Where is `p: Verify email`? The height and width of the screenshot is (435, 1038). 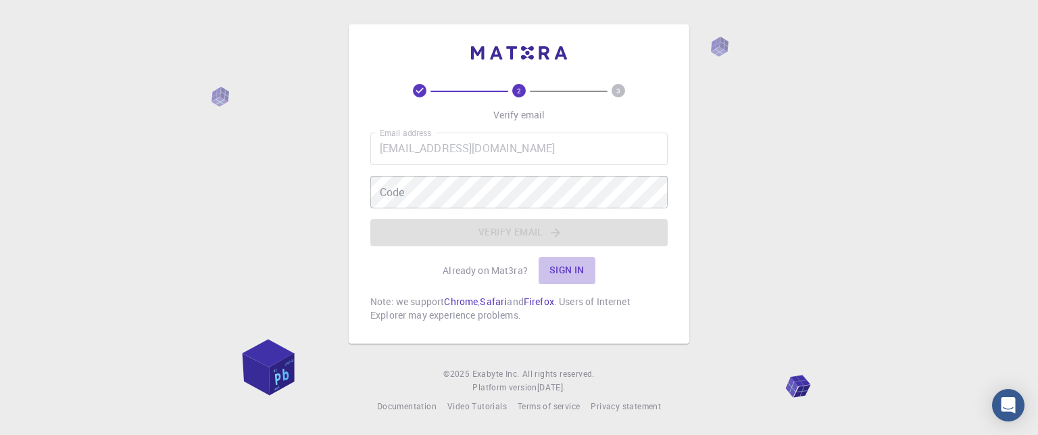
p: Verify email is located at coordinates (519, 115).